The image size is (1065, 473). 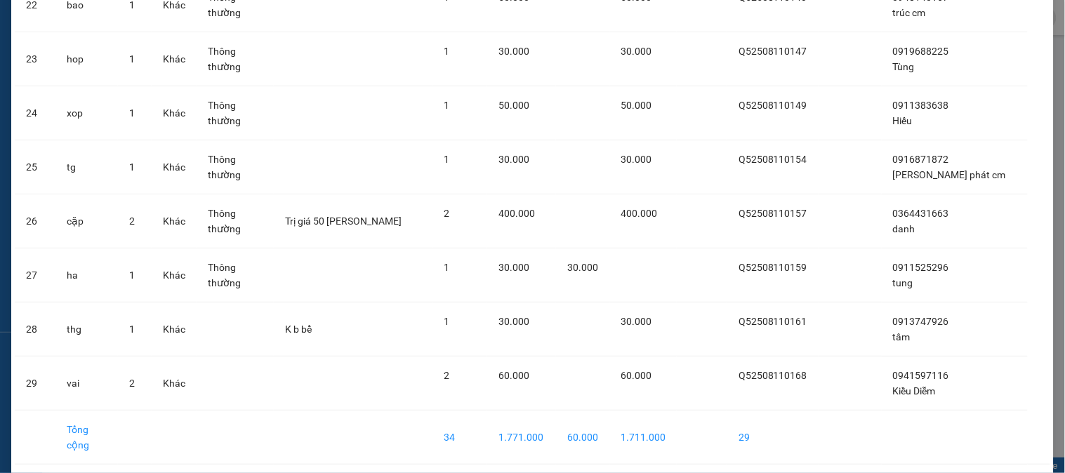 What do you see at coordinates (921, 376) in the screenshot?
I see `span: 0941597116` at bounding box center [921, 376].